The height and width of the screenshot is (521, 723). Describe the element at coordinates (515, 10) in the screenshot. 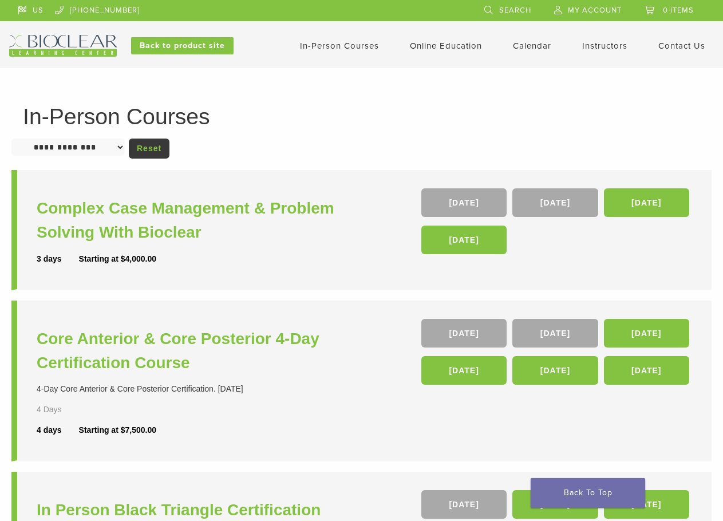

I see `span: Search` at that location.